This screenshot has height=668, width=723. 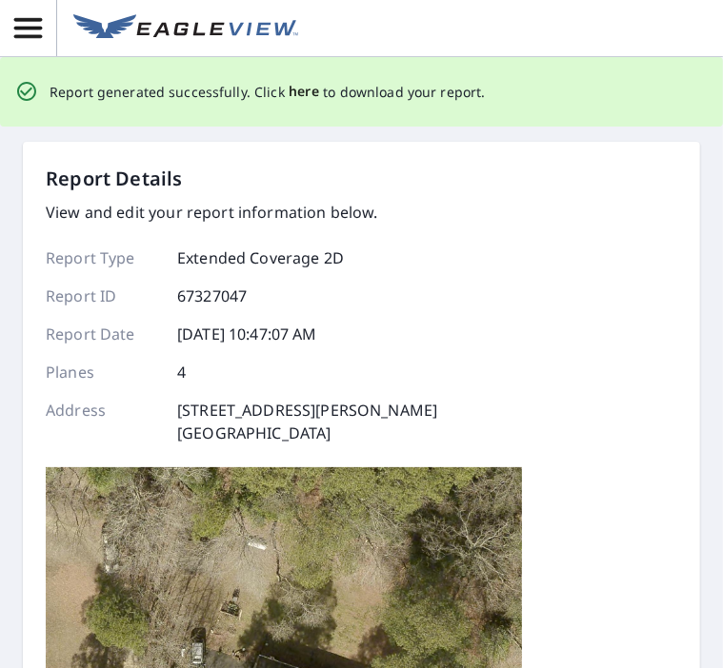 I want to click on p: 4, so click(x=181, y=372).